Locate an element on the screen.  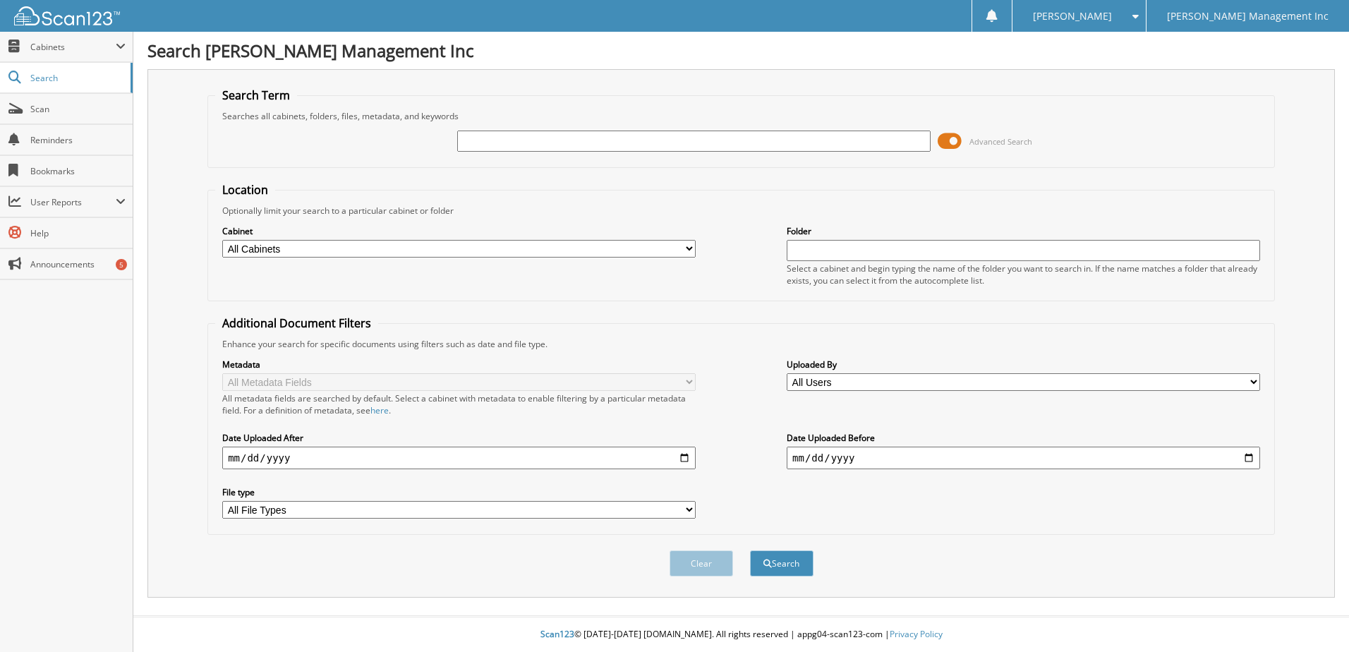
span: Reminders is located at coordinates (78, 140).